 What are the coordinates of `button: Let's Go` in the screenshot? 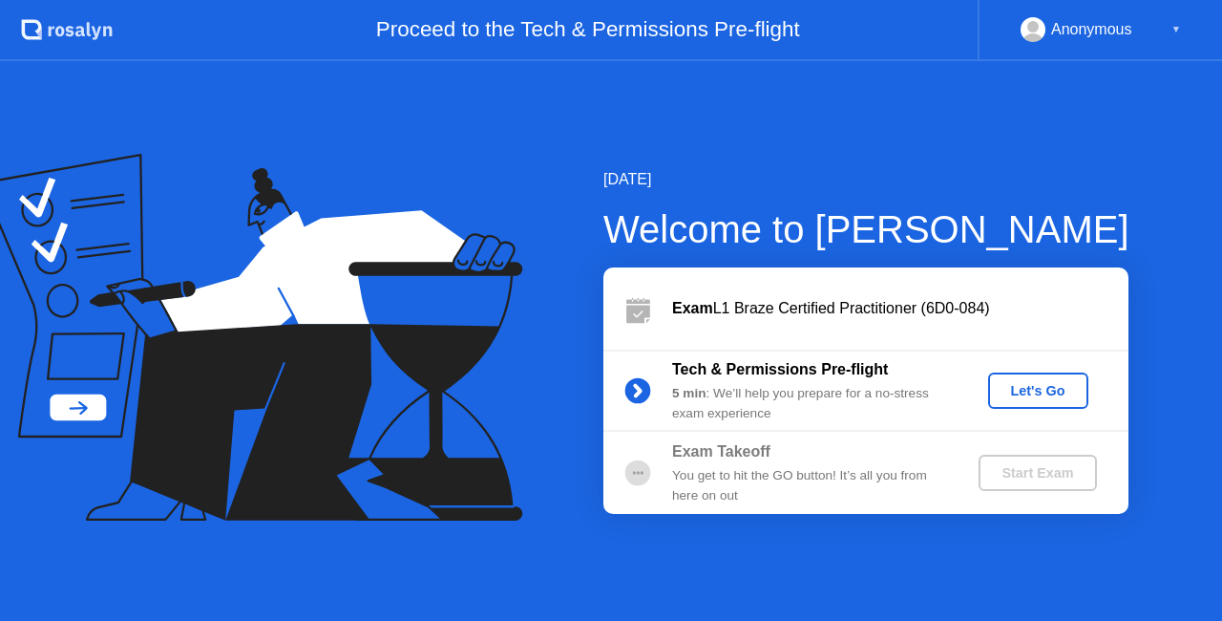 It's located at (1038, 390).